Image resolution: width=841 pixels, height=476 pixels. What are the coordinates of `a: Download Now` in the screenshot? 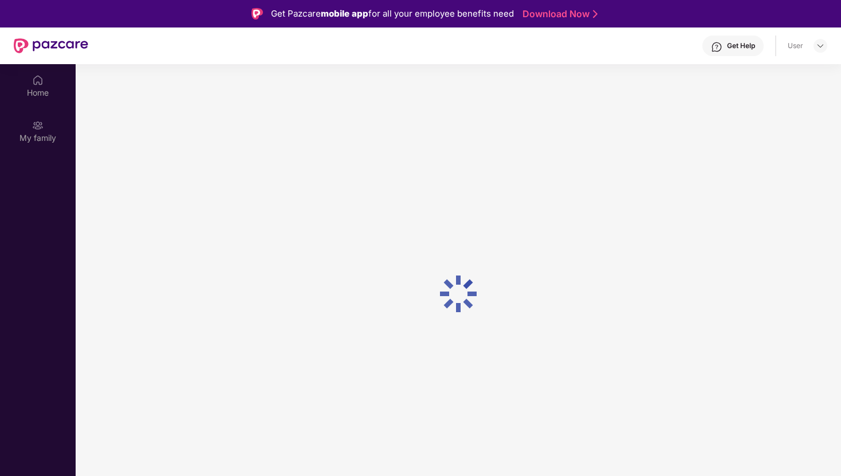 It's located at (558, 14).